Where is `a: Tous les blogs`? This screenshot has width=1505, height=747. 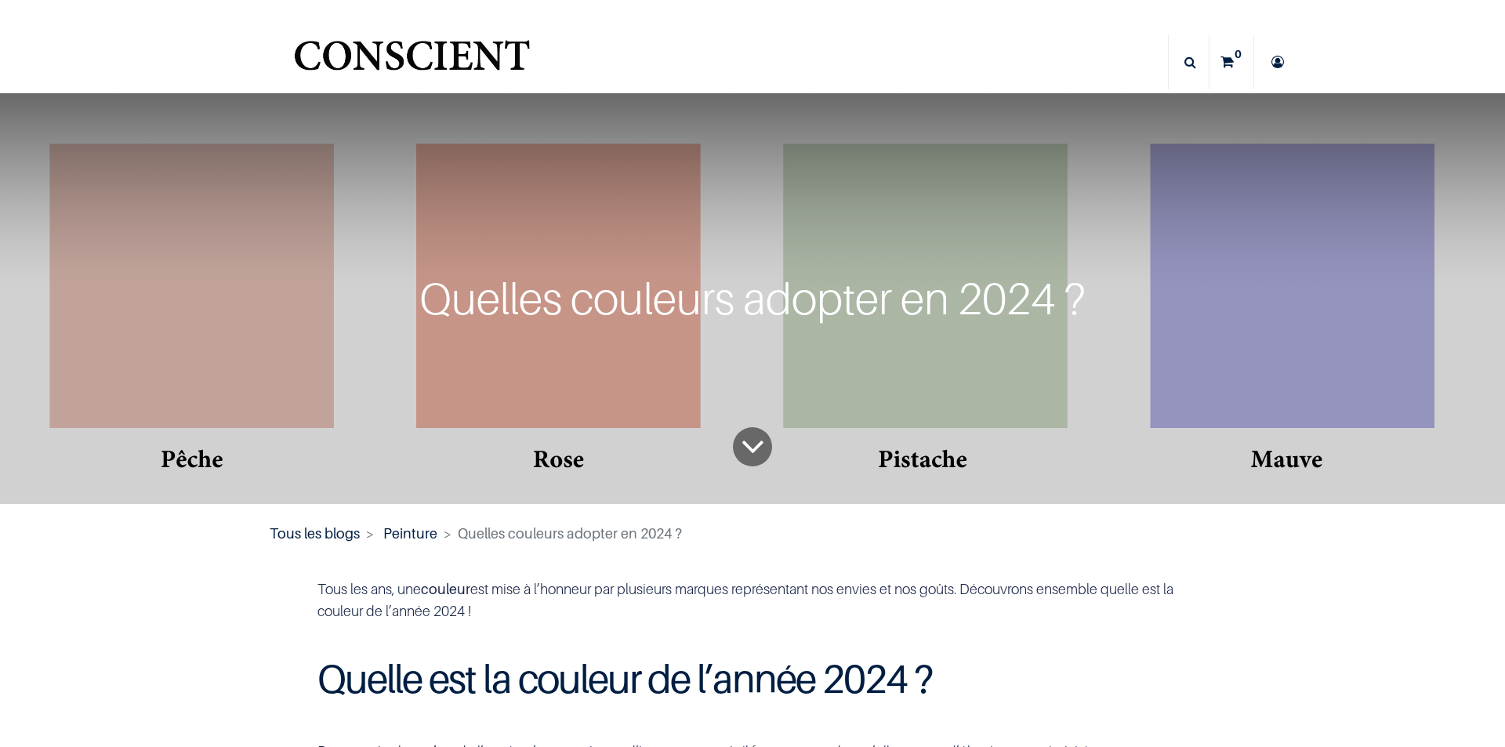
a: Tous les blogs is located at coordinates (314, 533).